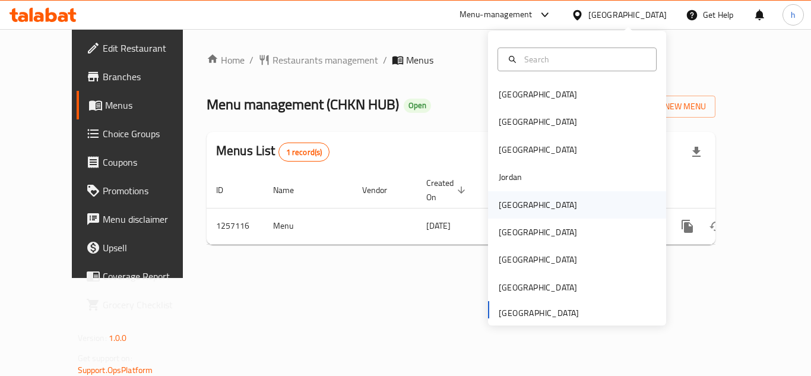  What do you see at coordinates (142, 191) in the screenshot?
I see `a: Promotions` at bounding box center [142, 191].